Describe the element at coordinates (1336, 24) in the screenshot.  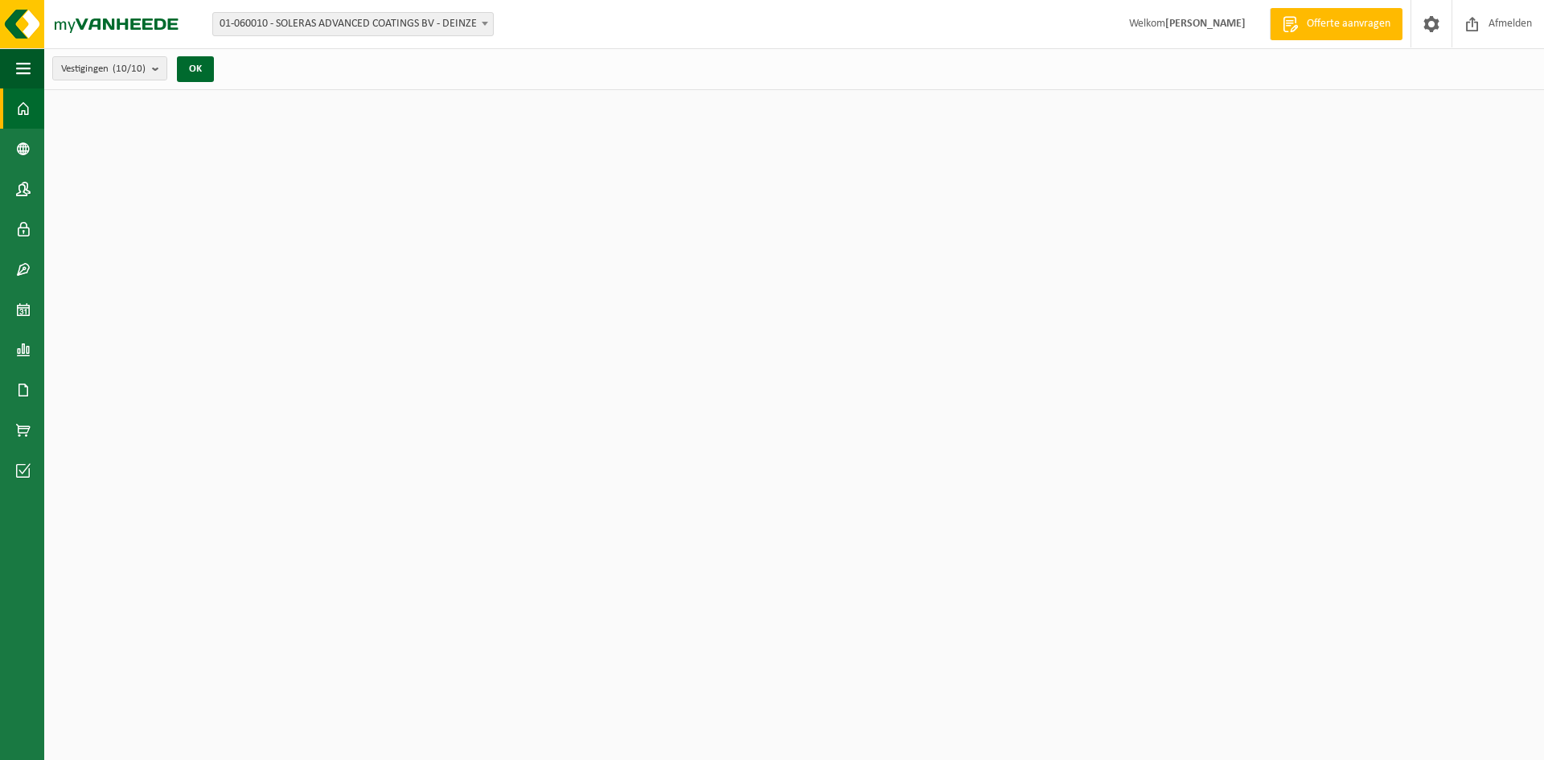
I see `a: Offerte aanvragen` at that location.